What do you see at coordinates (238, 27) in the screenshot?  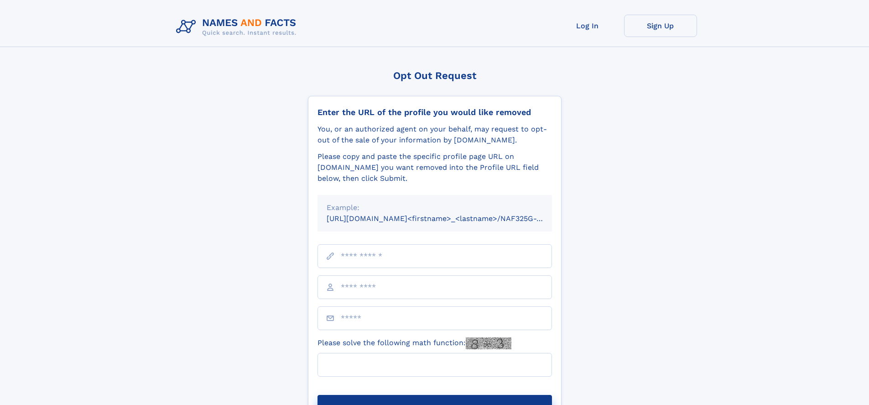 I see `img: Logo Names and Facts` at bounding box center [238, 27].